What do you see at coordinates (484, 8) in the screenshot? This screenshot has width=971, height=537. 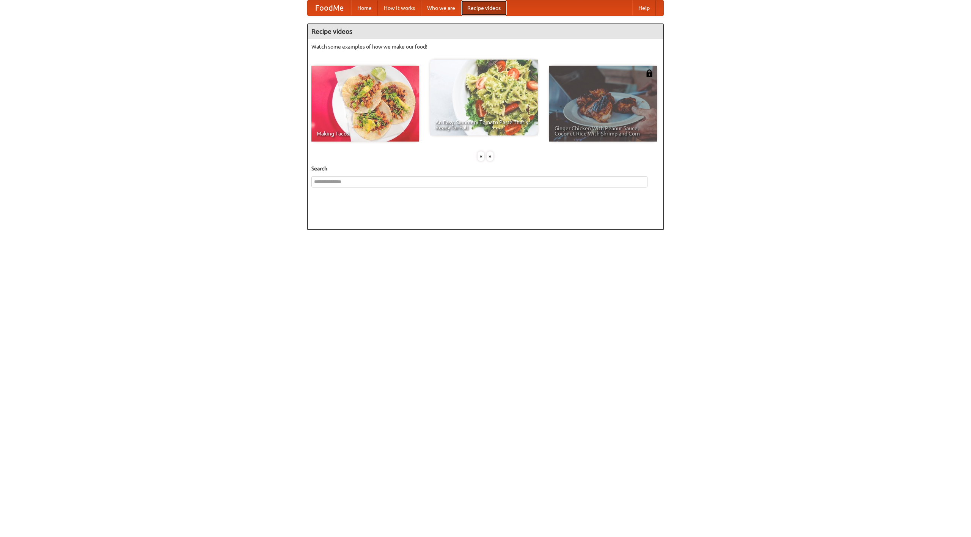 I see `a: Recipe videos` at bounding box center [484, 8].